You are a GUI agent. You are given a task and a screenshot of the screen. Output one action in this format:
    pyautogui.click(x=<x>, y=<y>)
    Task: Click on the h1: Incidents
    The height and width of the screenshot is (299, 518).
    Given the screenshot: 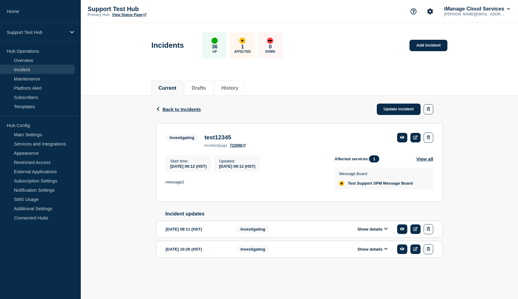 What is the action you would take?
    pyautogui.click(x=167, y=45)
    